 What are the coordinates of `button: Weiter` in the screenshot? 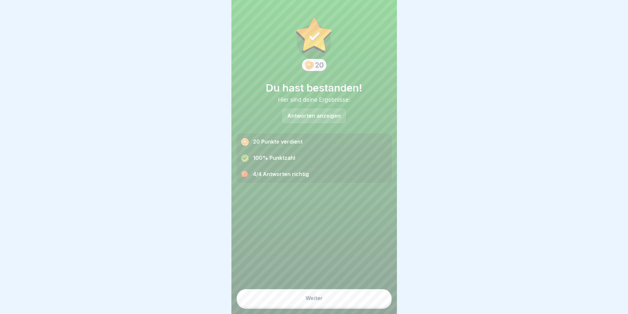 It's located at (314, 298).